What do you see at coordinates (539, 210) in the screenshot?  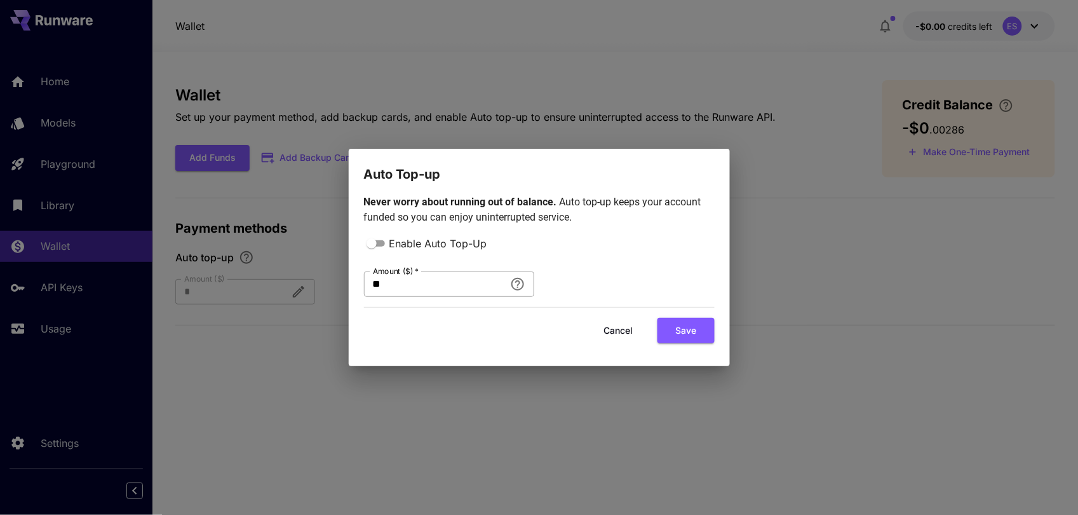 I see `p: Auto top-up keeps your account funded so you can enjoy uninterrupted service.` at bounding box center [539, 210].